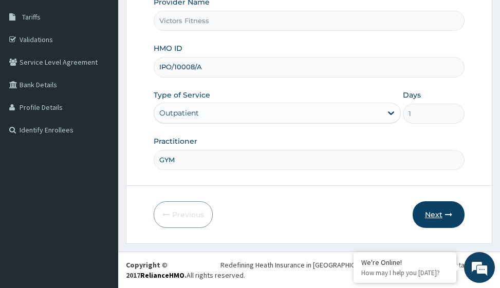  What do you see at coordinates (183, 215) in the screenshot?
I see `button: Previous` at bounding box center [183, 215].